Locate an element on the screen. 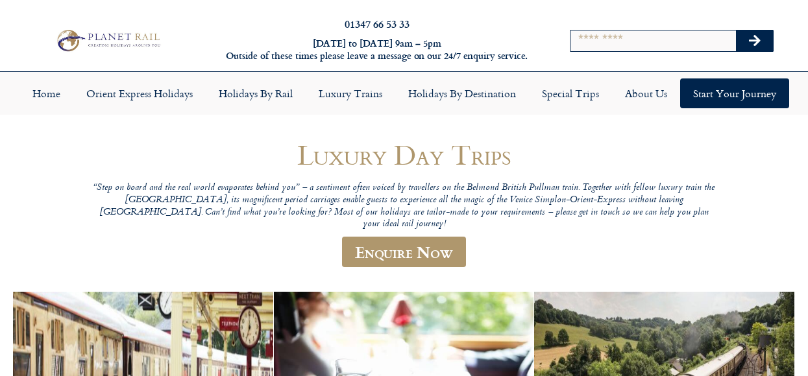 This screenshot has width=808, height=376. a: Holidays by Destination is located at coordinates (462, 93).